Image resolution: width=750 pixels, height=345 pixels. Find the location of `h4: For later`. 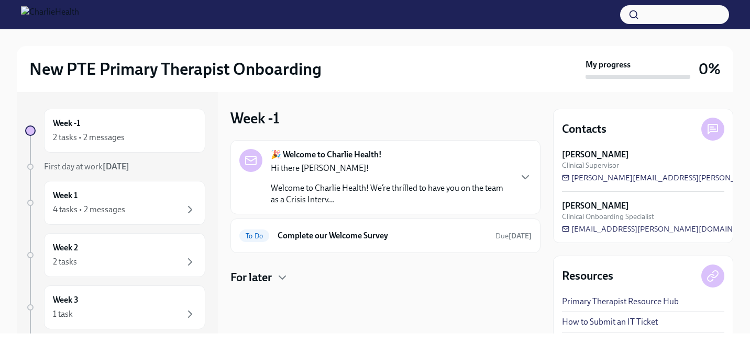

h4: For later is located at coordinates (251, 278).